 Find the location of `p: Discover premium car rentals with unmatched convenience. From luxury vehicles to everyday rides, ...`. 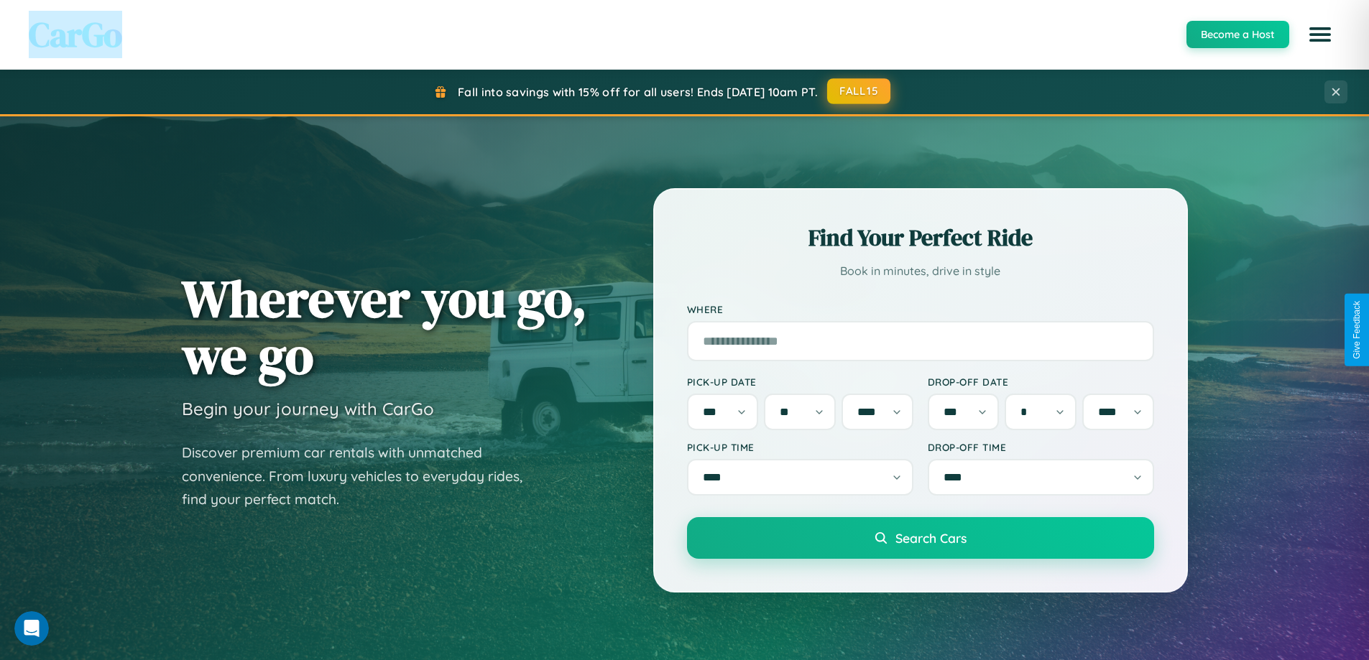

p: Discover premium car rentals with unmatched convenience. From luxury vehicles to everyday rides, ... is located at coordinates (361, 476).